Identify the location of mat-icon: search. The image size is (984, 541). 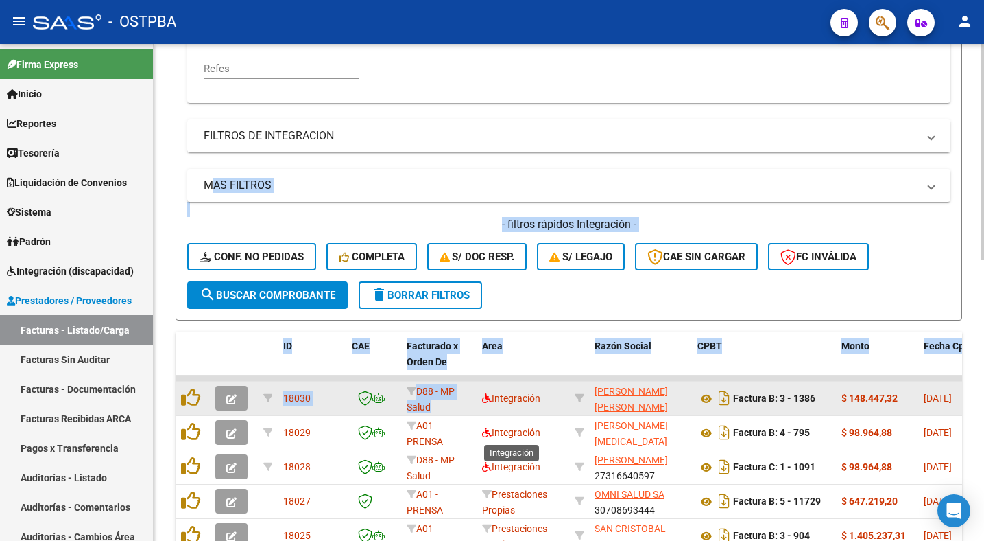
(208, 294).